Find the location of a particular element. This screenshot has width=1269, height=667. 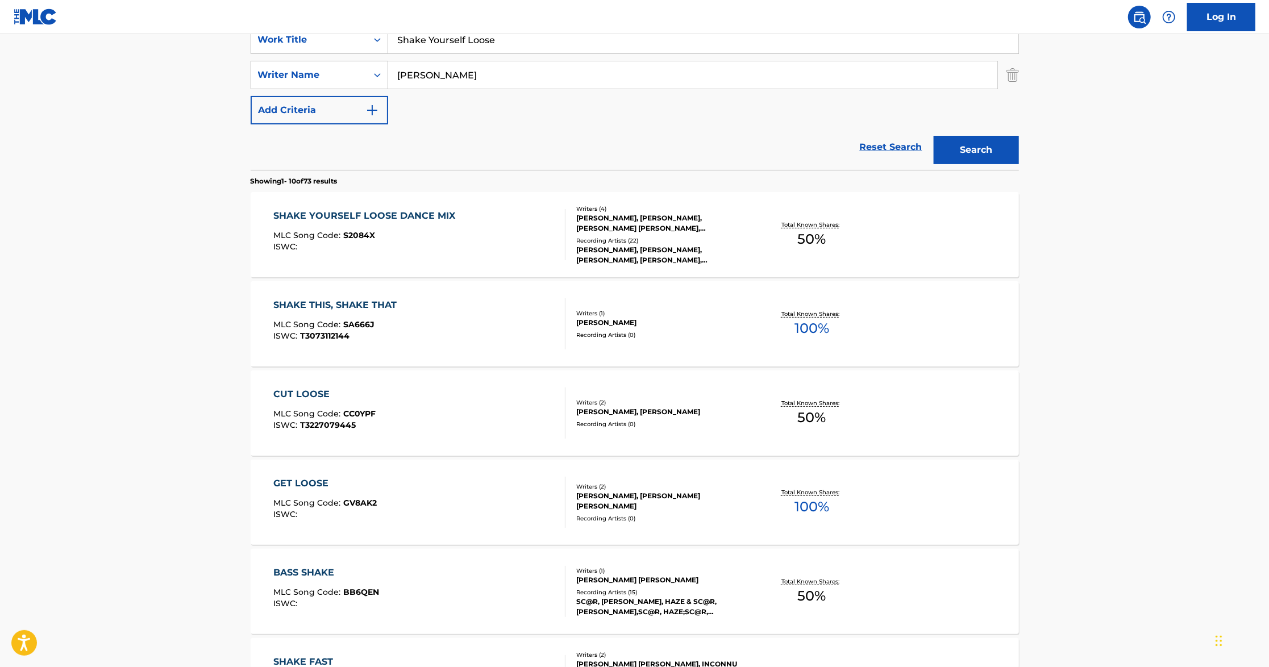

div: SHAKE THIS, SHAKE THAT is located at coordinates (338, 305).